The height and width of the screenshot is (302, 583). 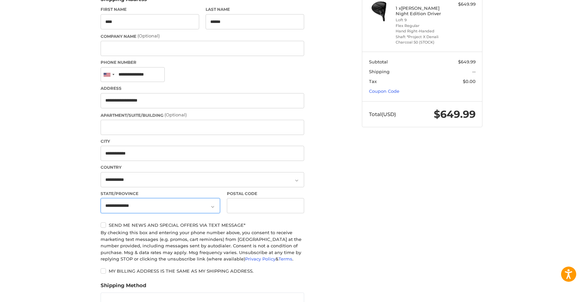 What do you see at coordinates (255, 9) in the screenshot?
I see `label: Last Name` at bounding box center [255, 9].